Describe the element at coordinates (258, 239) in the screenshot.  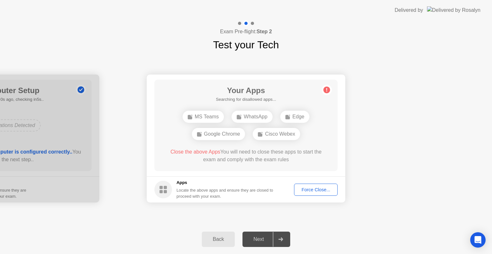
I see `div: Next` at that location.